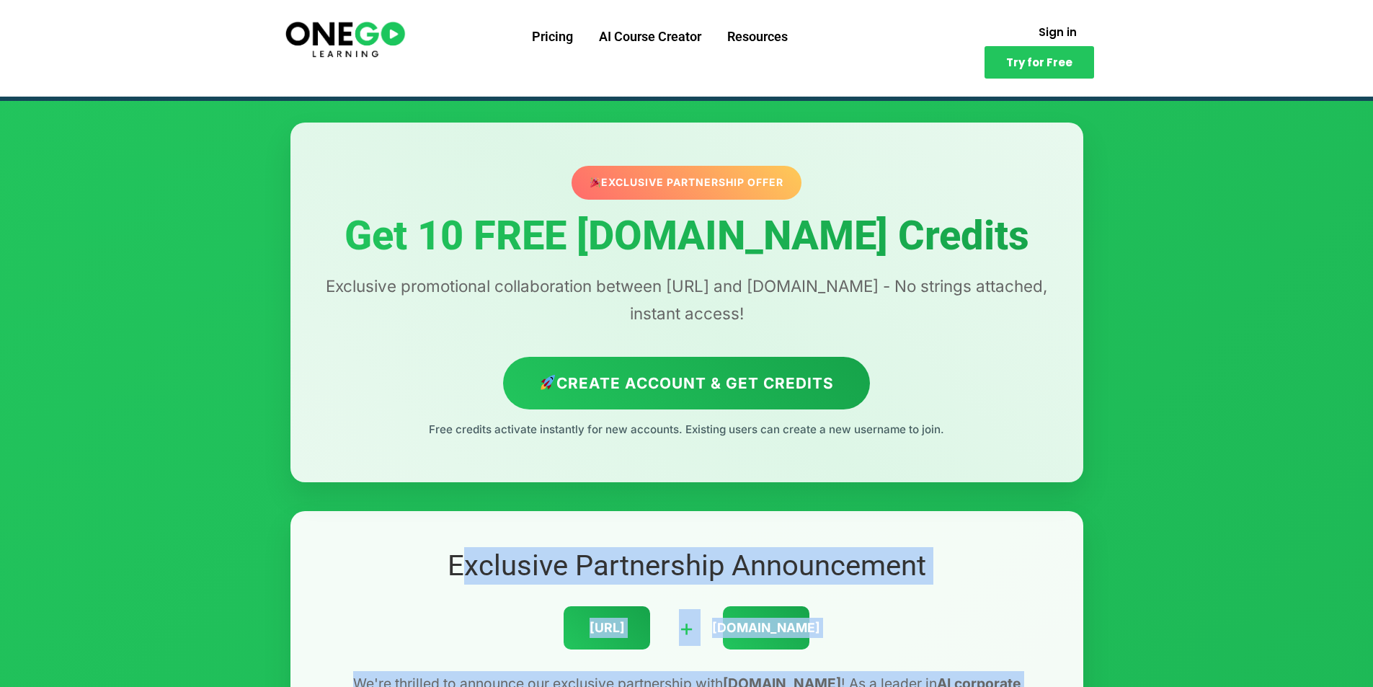 The image size is (1373, 687). I want to click on span: Sign in, so click(1057, 32).